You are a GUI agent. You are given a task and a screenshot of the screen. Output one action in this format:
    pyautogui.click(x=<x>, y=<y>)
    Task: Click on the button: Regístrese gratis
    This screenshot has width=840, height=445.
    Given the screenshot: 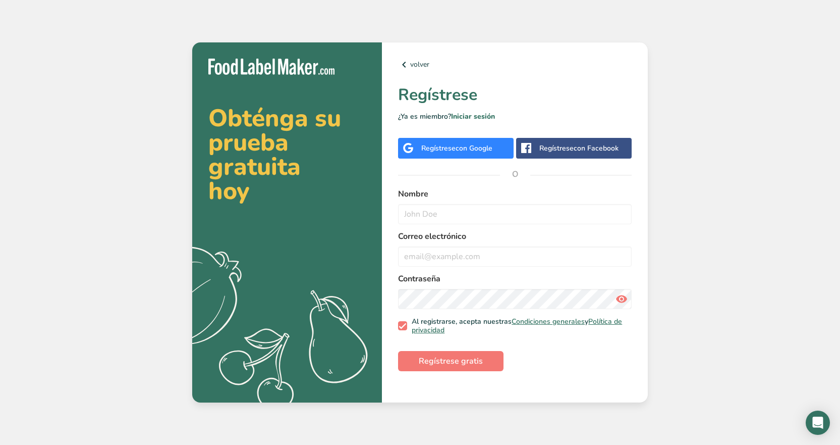 What is the action you would take?
    pyautogui.click(x=451, y=361)
    